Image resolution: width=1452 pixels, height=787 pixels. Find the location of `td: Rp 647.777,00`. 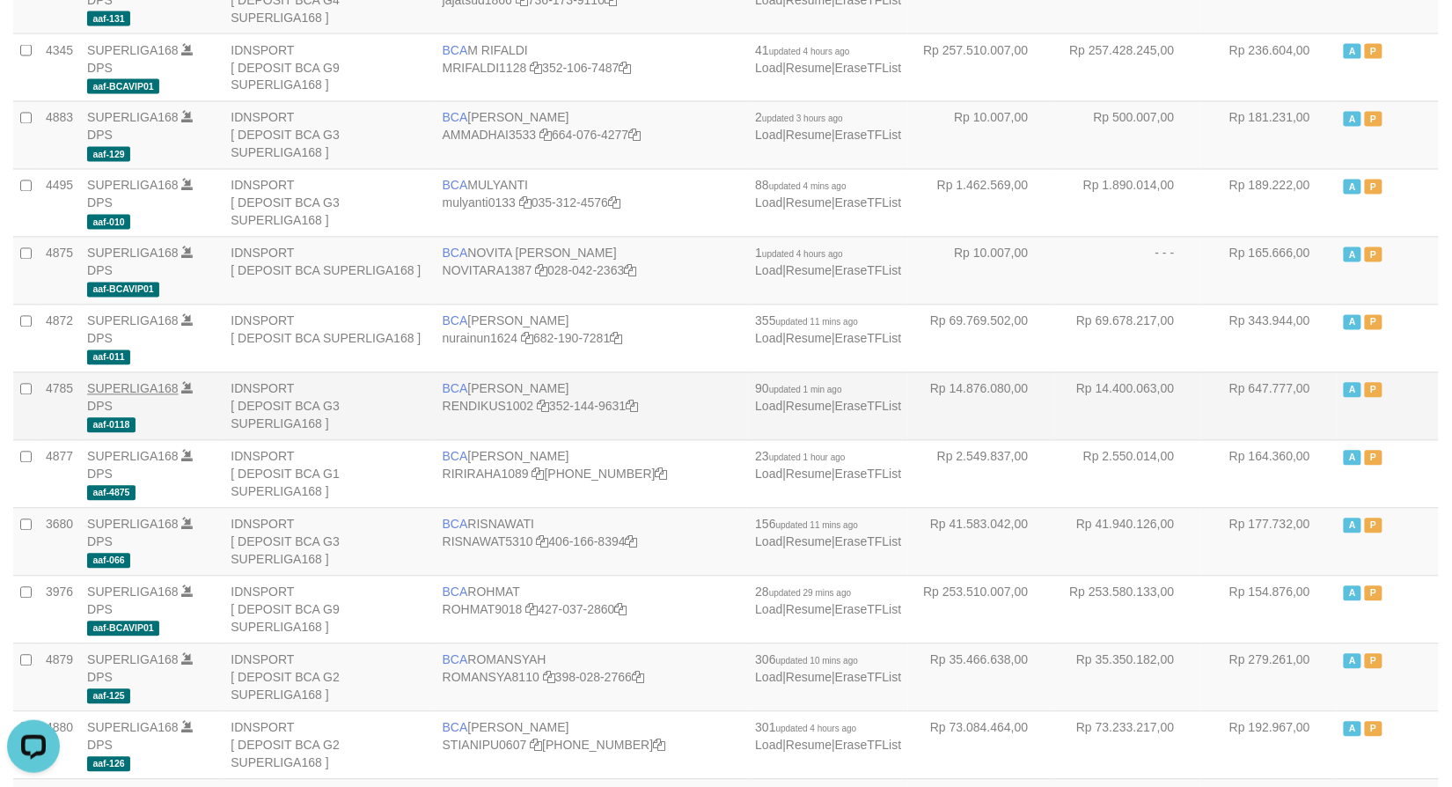

td: Rp 647.777,00 is located at coordinates (1269, 406).